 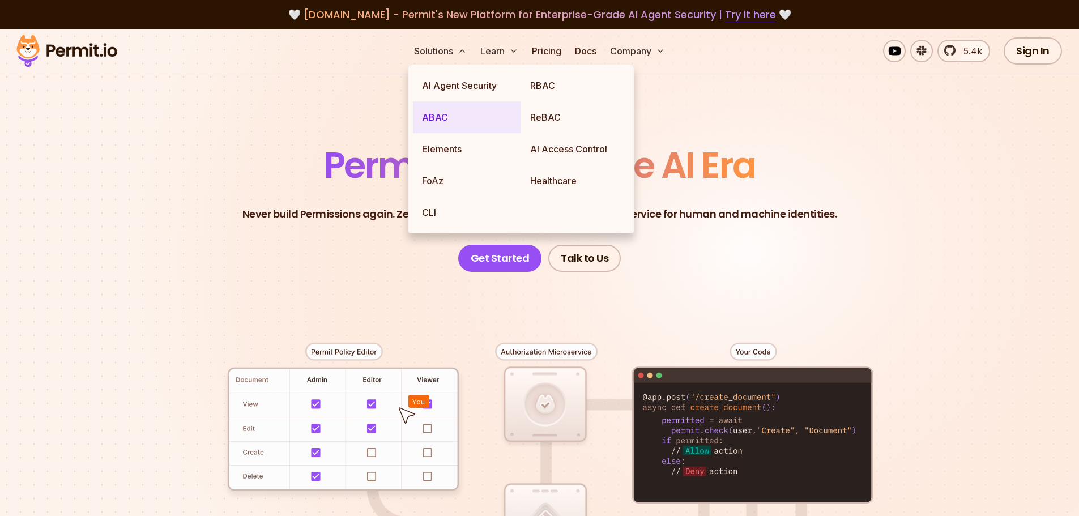 What do you see at coordinates (575, 181) in the screenshot?
I see `a: Healthcare` at bounding box center [575, 181].